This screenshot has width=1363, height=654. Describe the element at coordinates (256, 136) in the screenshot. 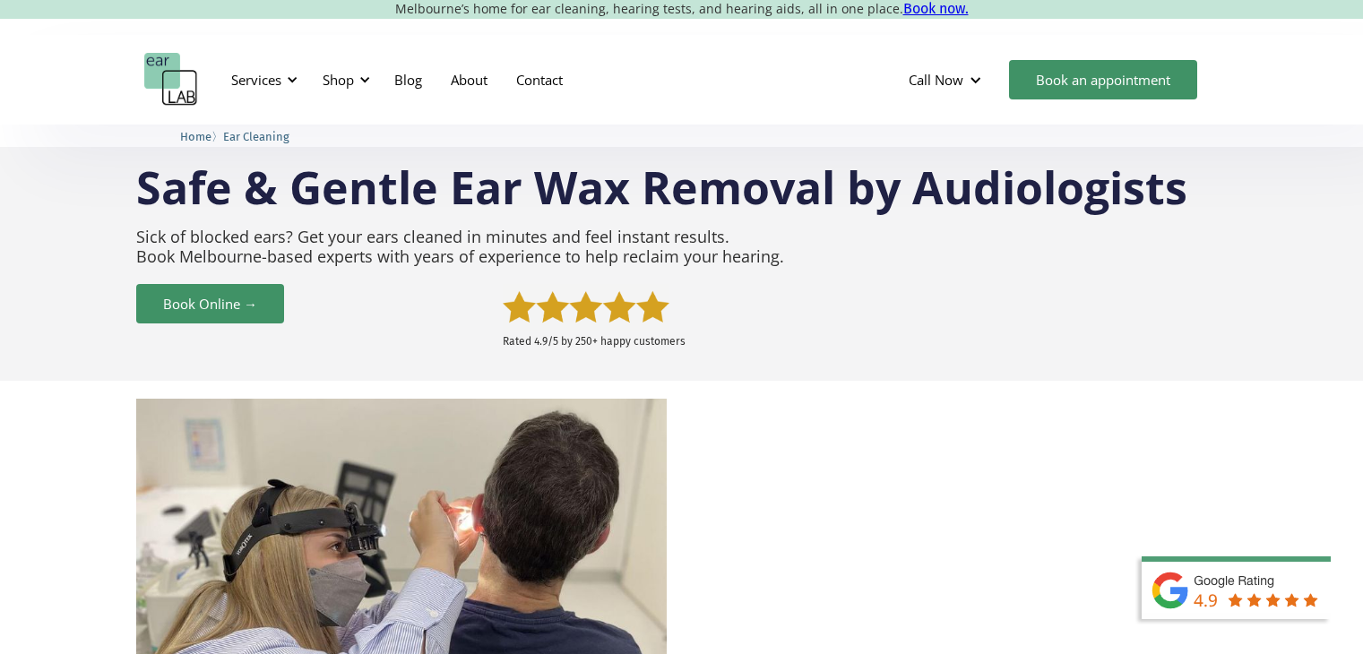

I see `span: Ear Cleaning` at that location.